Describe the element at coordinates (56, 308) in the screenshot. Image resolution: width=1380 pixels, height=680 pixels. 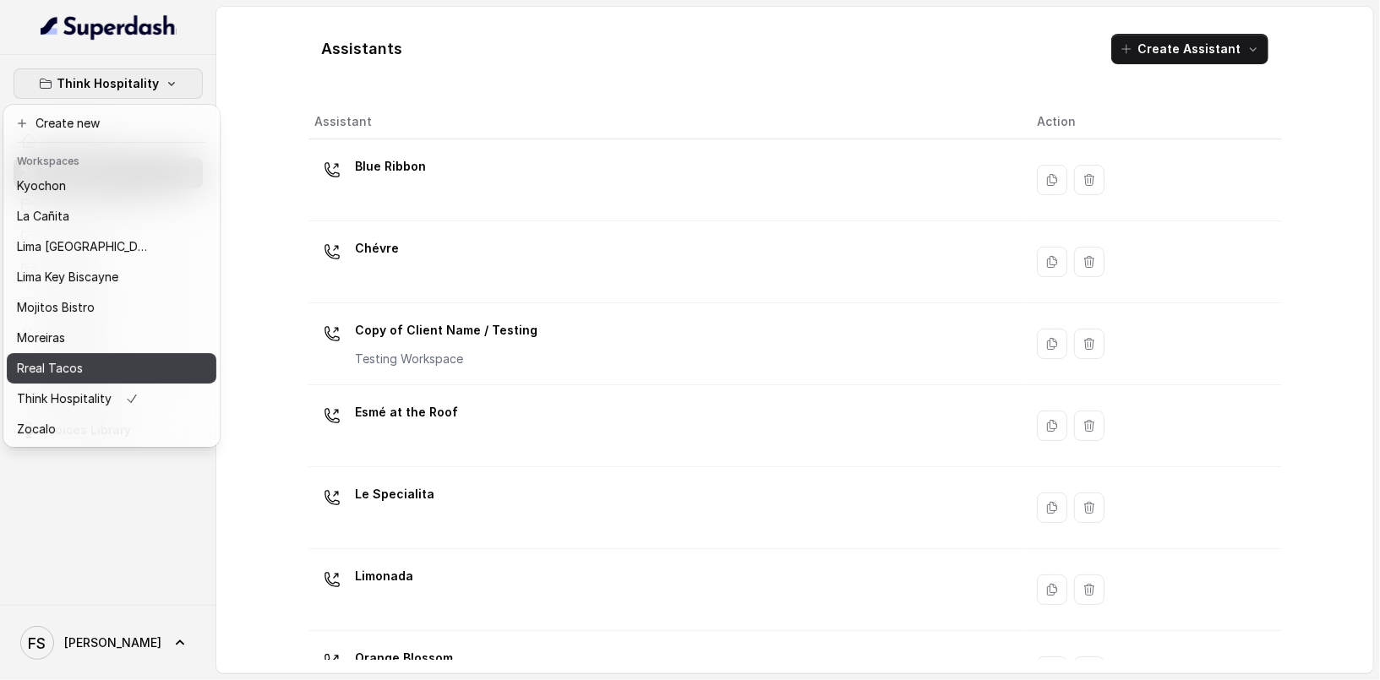
I see `p: Mojitos Bistro` at that location.